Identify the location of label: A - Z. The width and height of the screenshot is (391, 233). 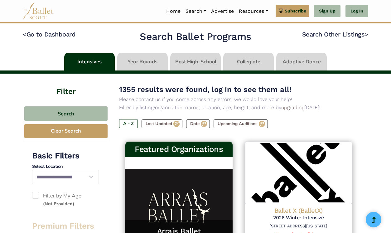
(129, 124).